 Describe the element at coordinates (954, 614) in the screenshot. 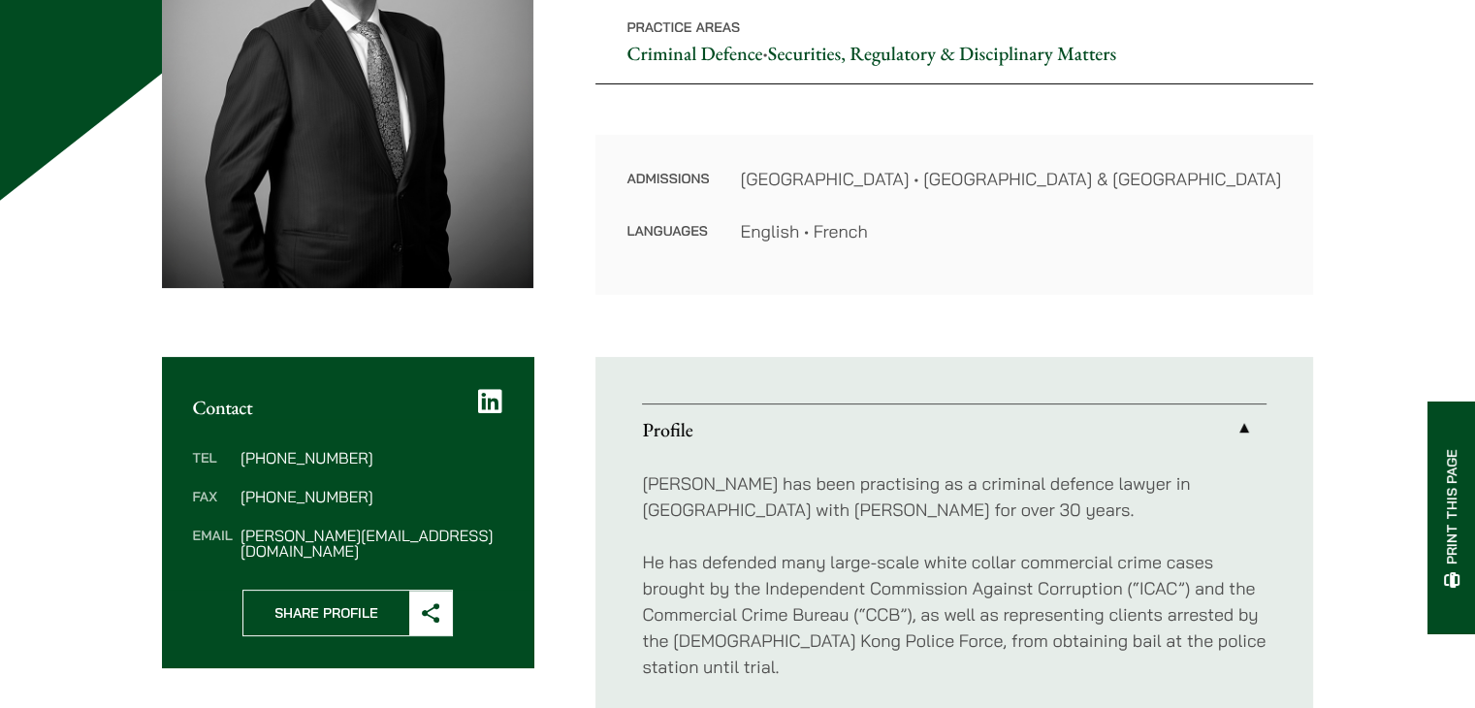

I see `p: He has defended many large-scale white collar commercial crime cases brought by the Independent C...` at that location.